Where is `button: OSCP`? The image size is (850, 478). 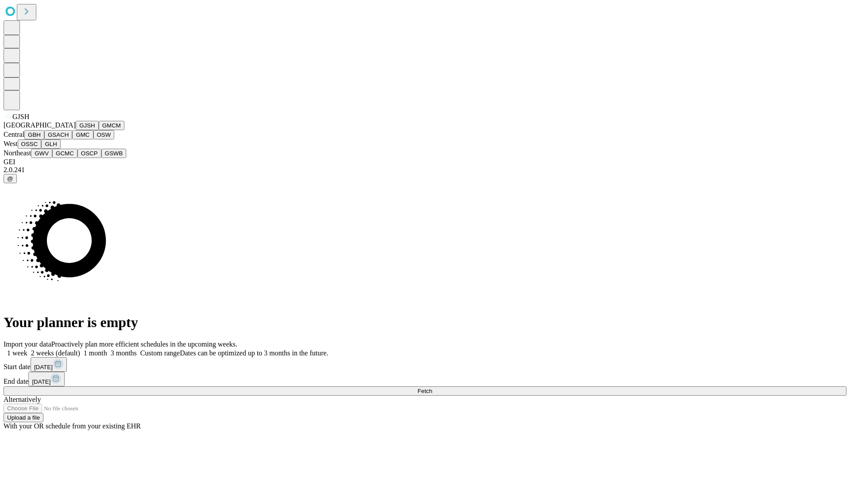
button: OSCP is located at coordinates (89, 153).